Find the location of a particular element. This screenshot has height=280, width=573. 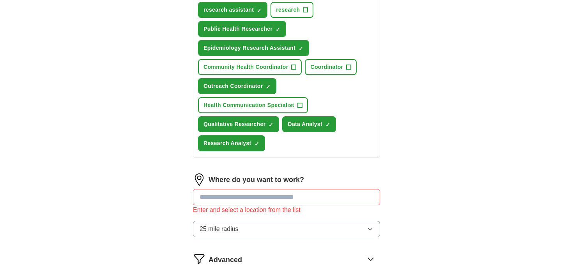

span: 25 mile radius is located at coordinates (219, 229).